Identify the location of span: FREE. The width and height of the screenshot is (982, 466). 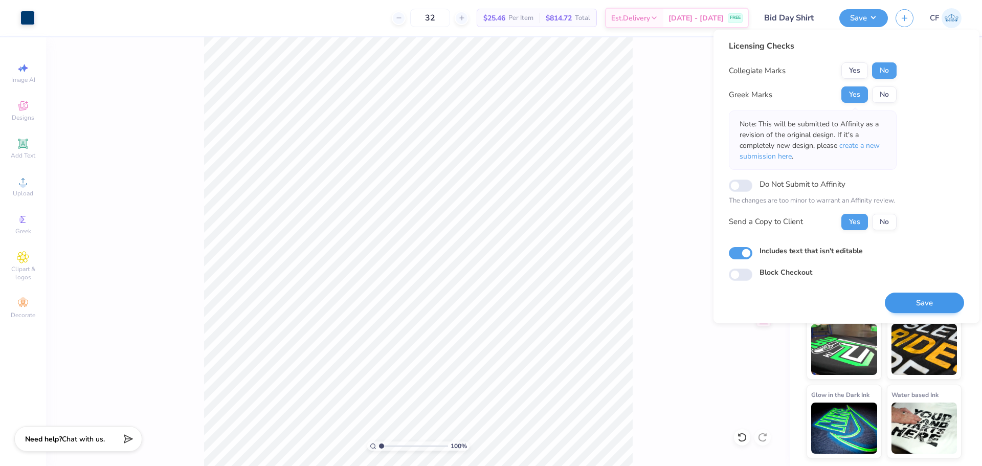
(735, 18).